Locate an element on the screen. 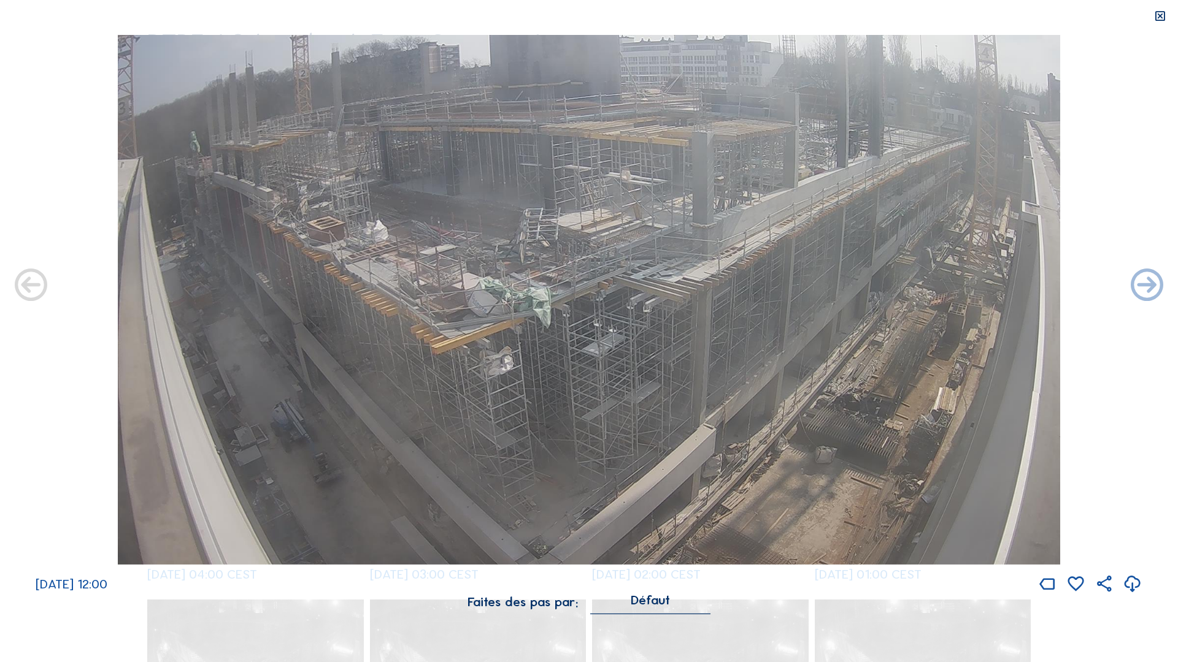 The width and height of the screenshot is (1178, 662). div: Faites des pas par: is located at coordinates (523, 602).